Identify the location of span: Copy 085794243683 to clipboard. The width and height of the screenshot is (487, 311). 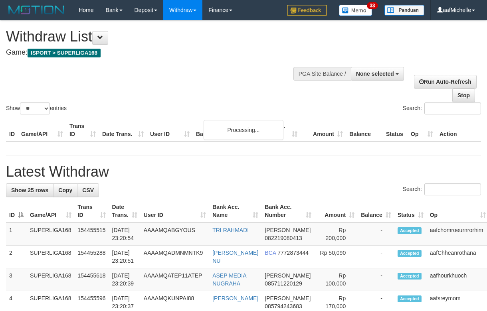
(283, 306).